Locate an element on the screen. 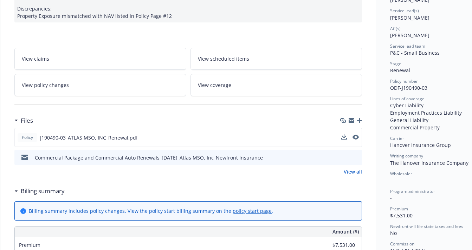 Image resolution: width=472 pixels, height=250 pixels. span: Amount ($) is located at coordinates (345, 232).